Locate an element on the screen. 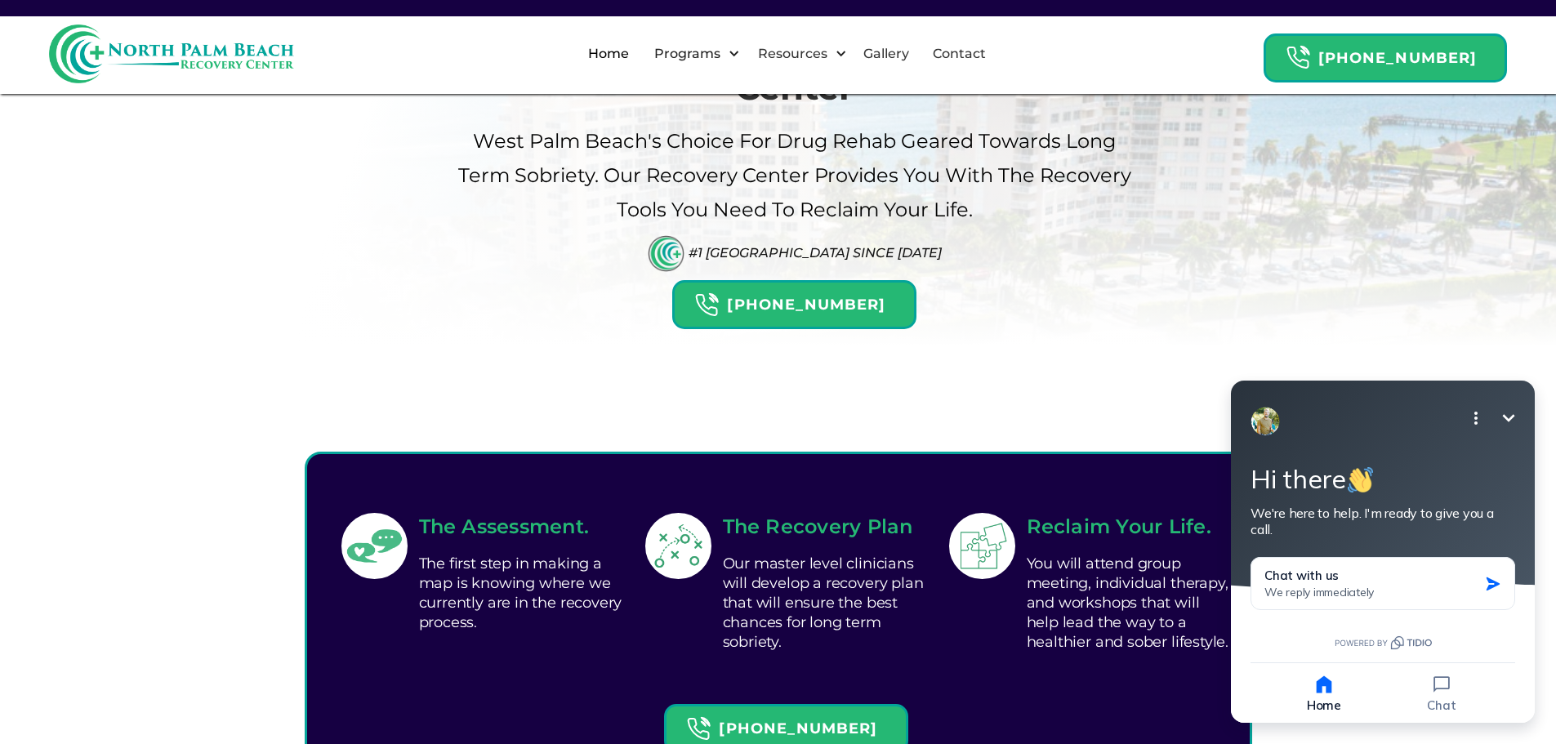  h2: The Recovery Plan is located at coordinates (826, 527).